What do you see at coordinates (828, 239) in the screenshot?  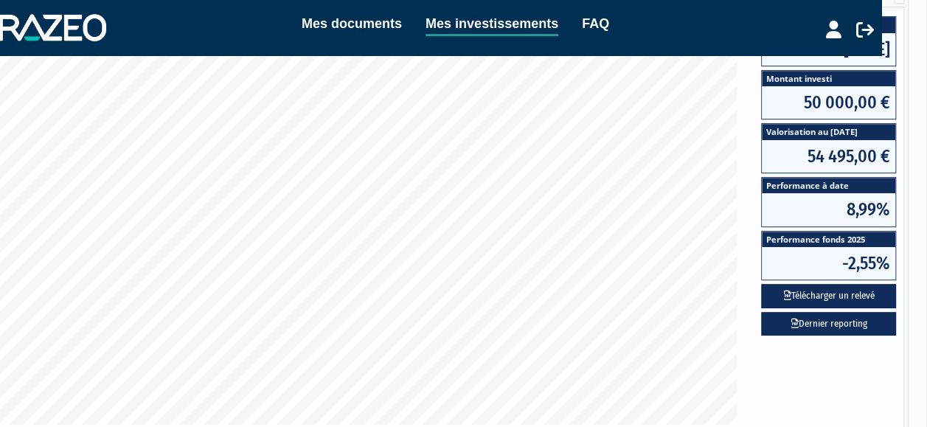 I see `span: Performance fonds 2025` at bounding box center [828, 239].